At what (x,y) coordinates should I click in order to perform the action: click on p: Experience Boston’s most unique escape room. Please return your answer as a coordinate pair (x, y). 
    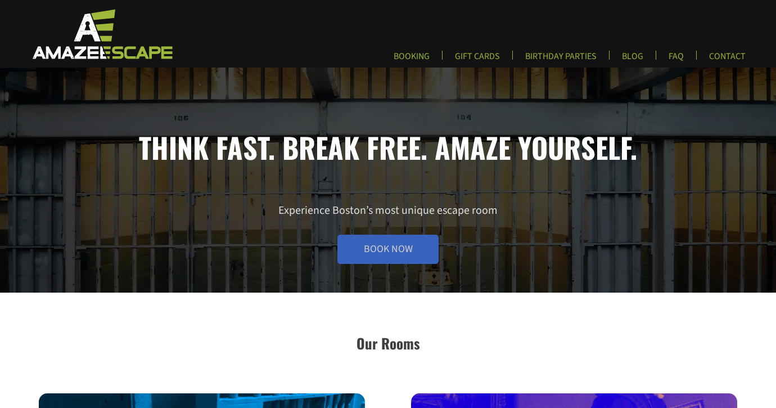
    Looking at the image, I should click on (388, 233).